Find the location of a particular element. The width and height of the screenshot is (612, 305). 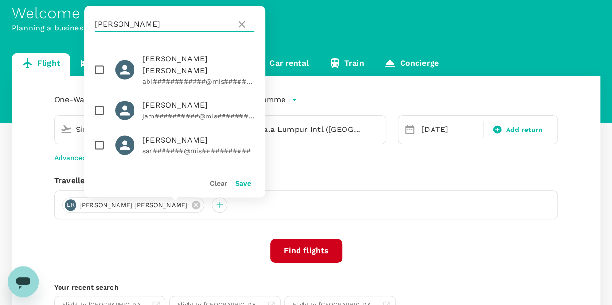

input: Search for traveller is located at coordinates (163, 24).